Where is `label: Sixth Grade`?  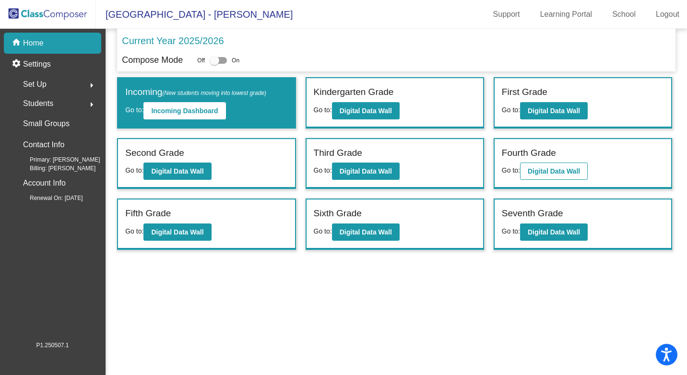
label: Sixth Grade is located at coordinates (338, 213).